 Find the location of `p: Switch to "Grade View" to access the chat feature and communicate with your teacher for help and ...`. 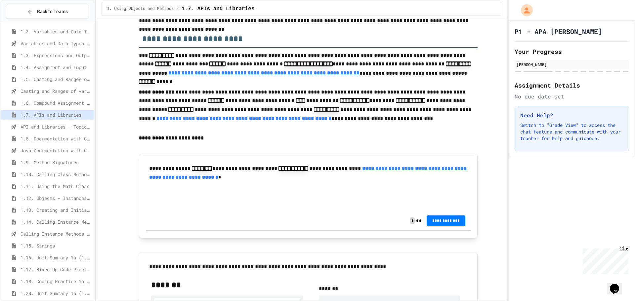

p: Switch to "Grade View" to access the chat feature and communicate with your teacher for help and ... is located at coordinates (572, 132).